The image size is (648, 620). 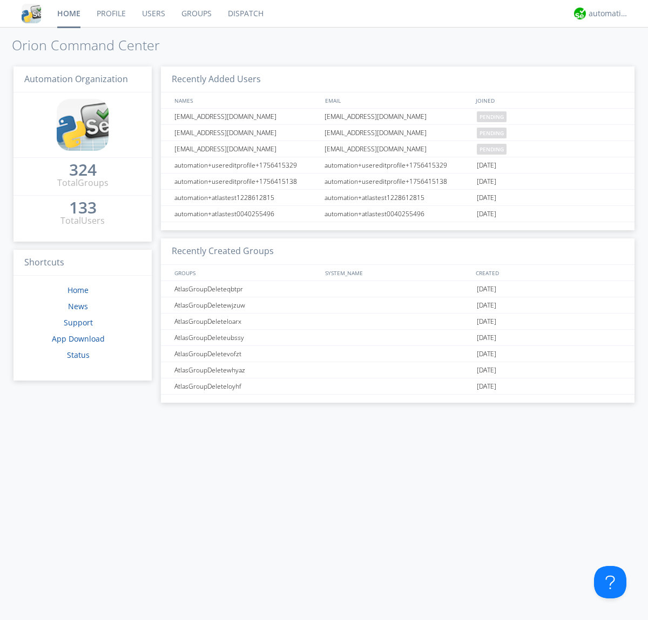 I want to click on div: AtlasGroupDeleteqbtpr, so click(x=246, y=288).